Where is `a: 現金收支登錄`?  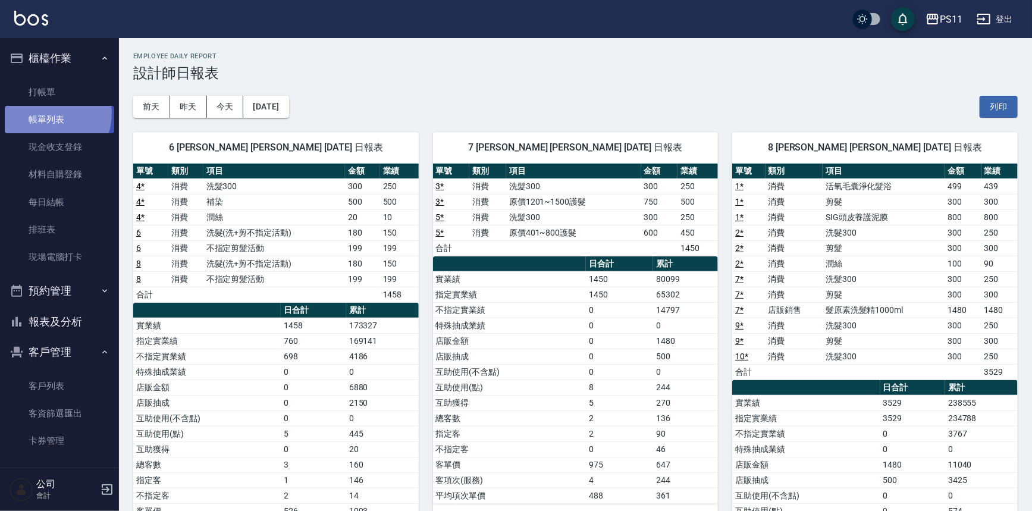
a: 現金收支登錄 is located at coordinates (60, 147).